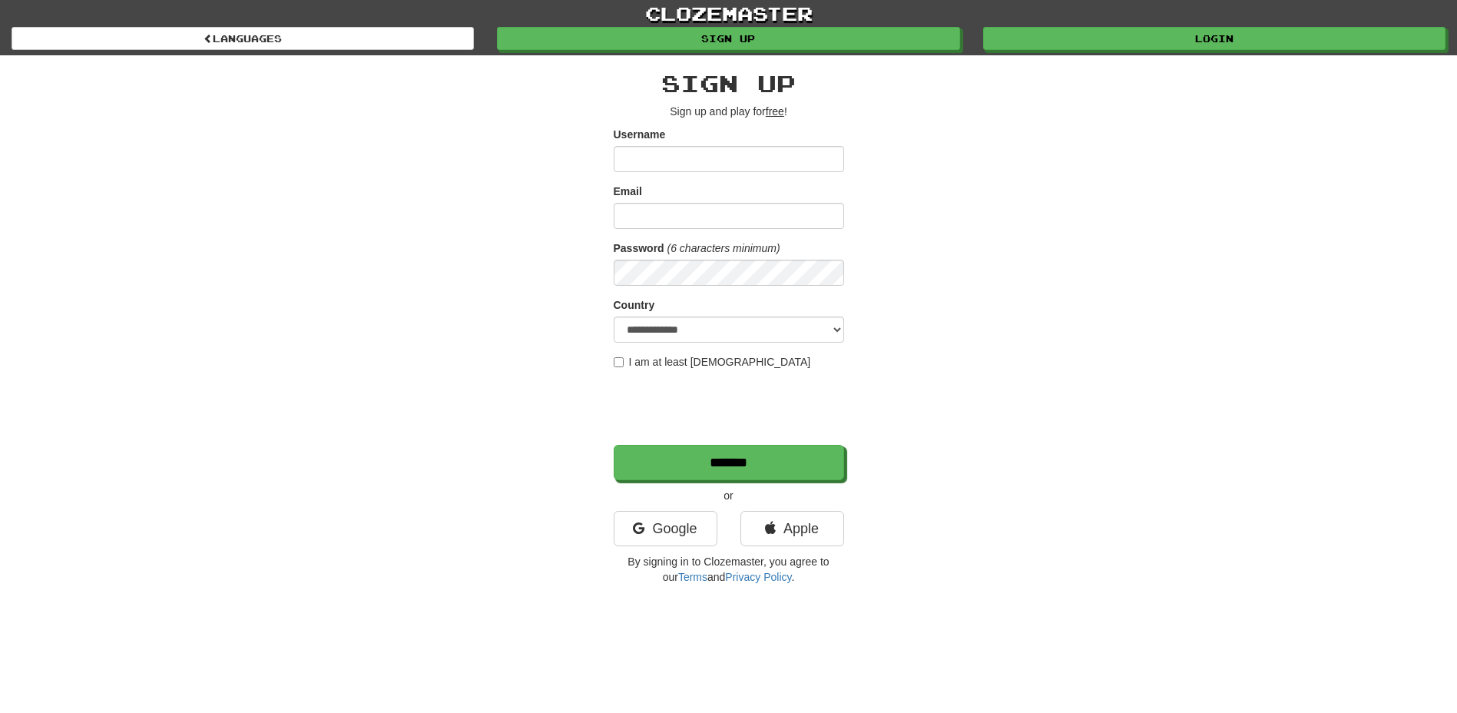 The image size is (1457, 713). What do you see at coordinates (729, 495) in the screenshot?
I see `p: or` at bounding box center [729, 495].